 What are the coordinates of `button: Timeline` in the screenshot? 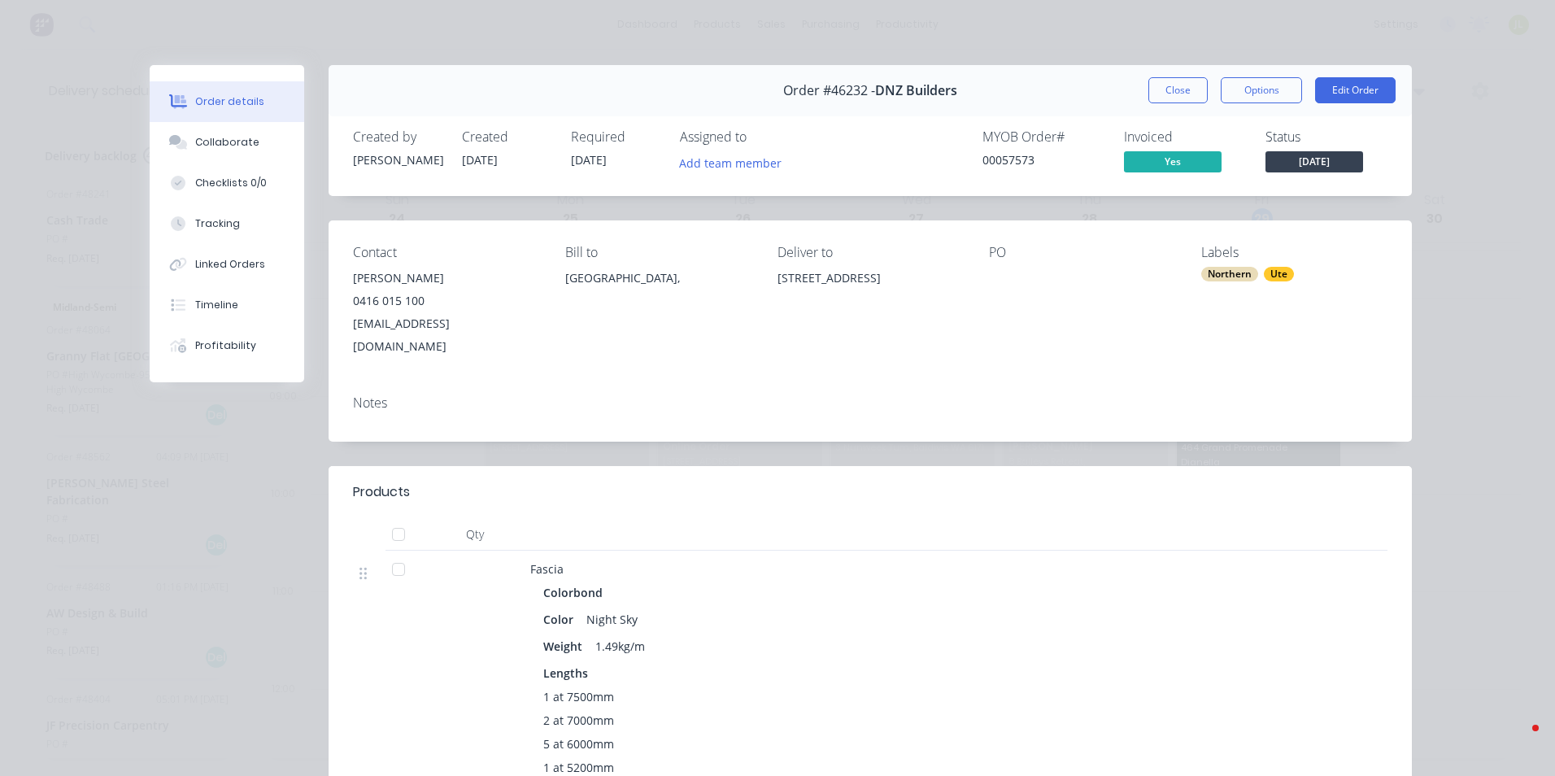 It's located at (227, 305).